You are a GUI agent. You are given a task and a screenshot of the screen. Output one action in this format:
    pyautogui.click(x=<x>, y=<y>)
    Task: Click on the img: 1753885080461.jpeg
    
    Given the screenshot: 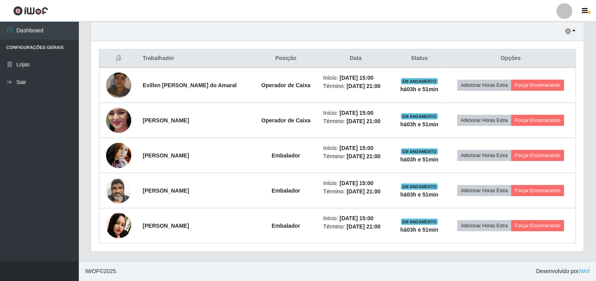 What is the action you would take?
    pyautogui.click(x=119, y=225)
    